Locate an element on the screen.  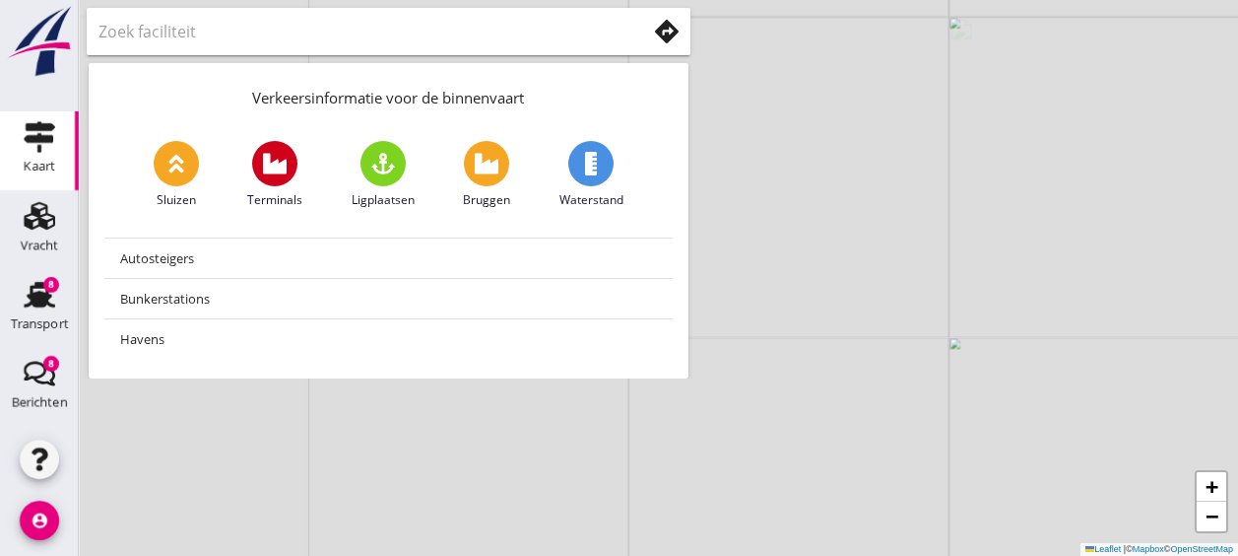
div: Autosteigers is located at coordinates (388, 258).